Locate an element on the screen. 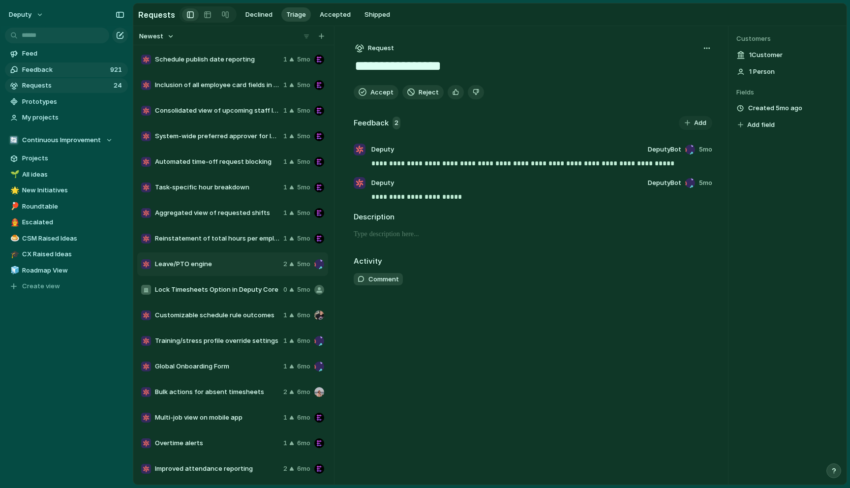 Image resolution: width=850 pixels, height=488 pixels. span: Shipped is located at coordinates (377, 15).